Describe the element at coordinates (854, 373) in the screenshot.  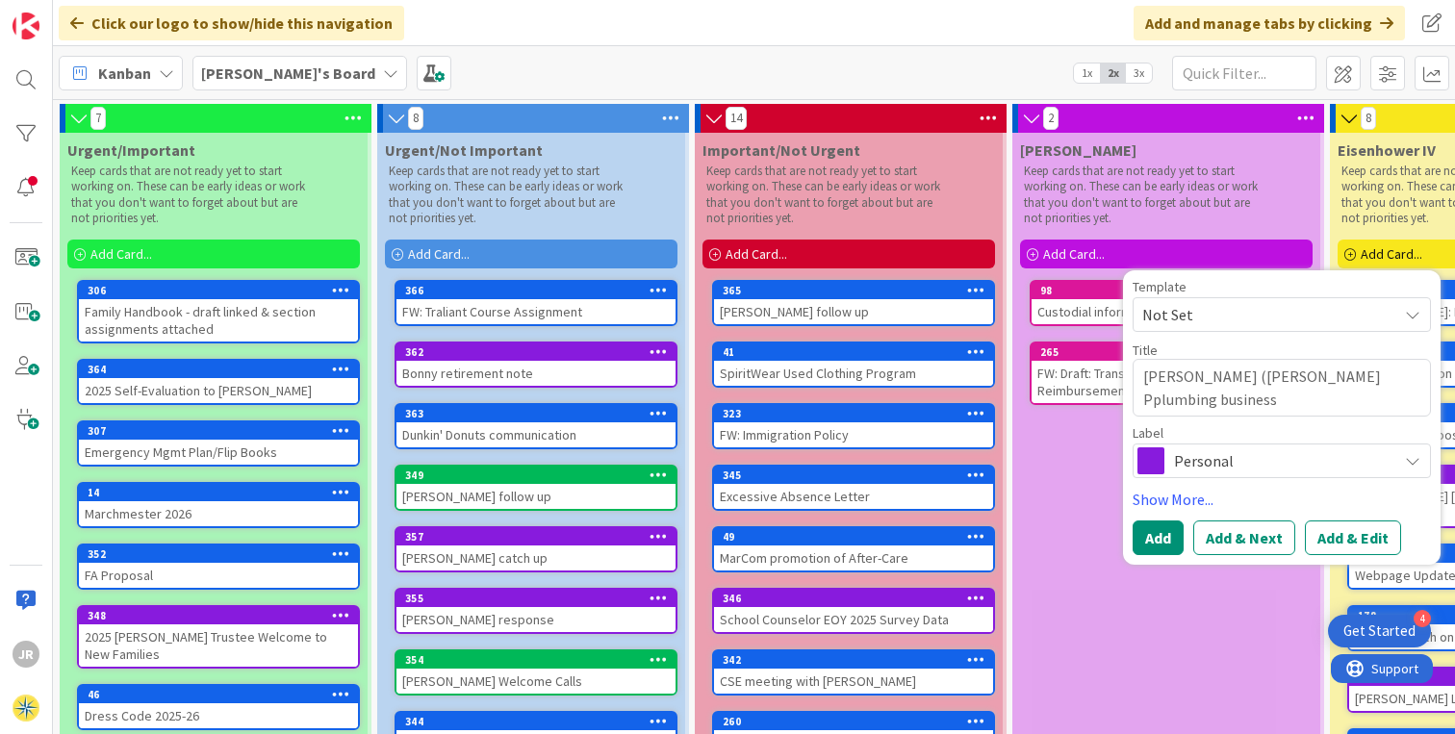
I see `div: SpiritWear Used Clothing Program` at that location.